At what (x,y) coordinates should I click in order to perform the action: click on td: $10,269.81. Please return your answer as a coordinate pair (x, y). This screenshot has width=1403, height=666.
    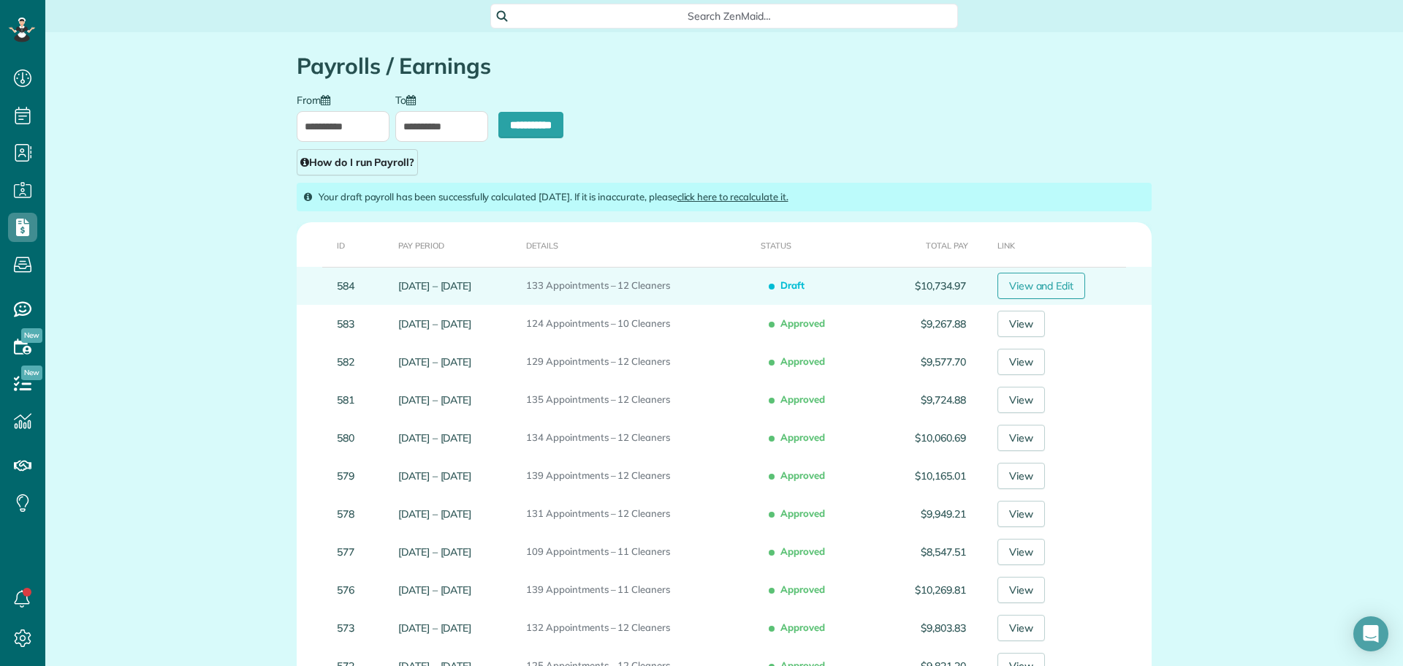
    Looking at the image, I should click on (924, 590).